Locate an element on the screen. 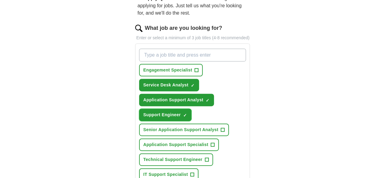 The width and height of the screenshot is (385, 178). button: Senior Application Support Analyst is located at coordinates (184, 130).